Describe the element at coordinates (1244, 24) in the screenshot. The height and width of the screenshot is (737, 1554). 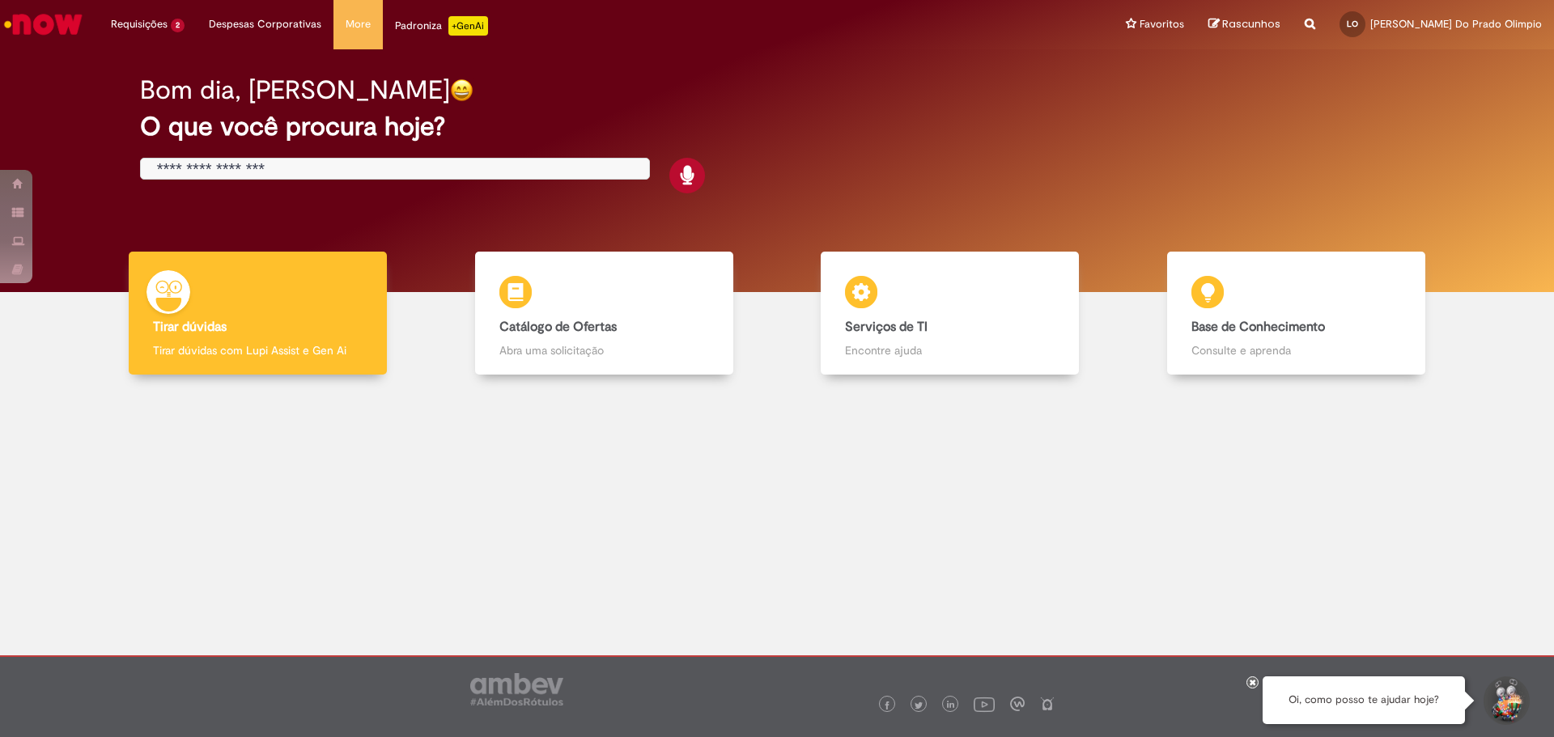
I see `a: Rascunhos` at that location.